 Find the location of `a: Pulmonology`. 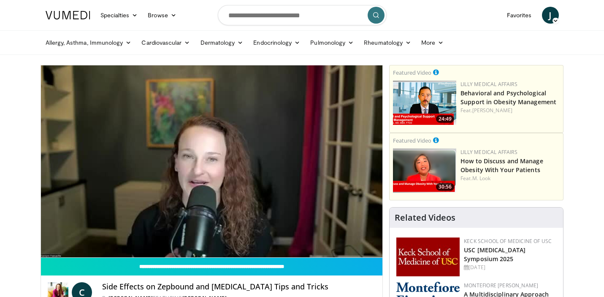

a: Pulmonology is located at coordinates (332, 43).